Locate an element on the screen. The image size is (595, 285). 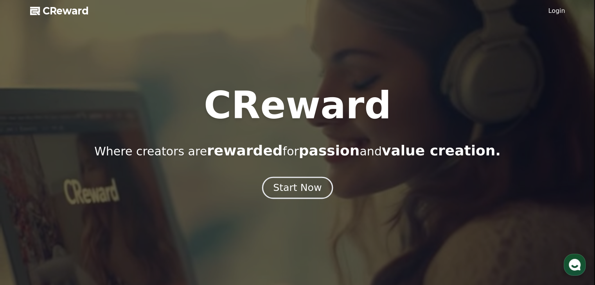
span: rewarded is located at coordinates (244, 151).